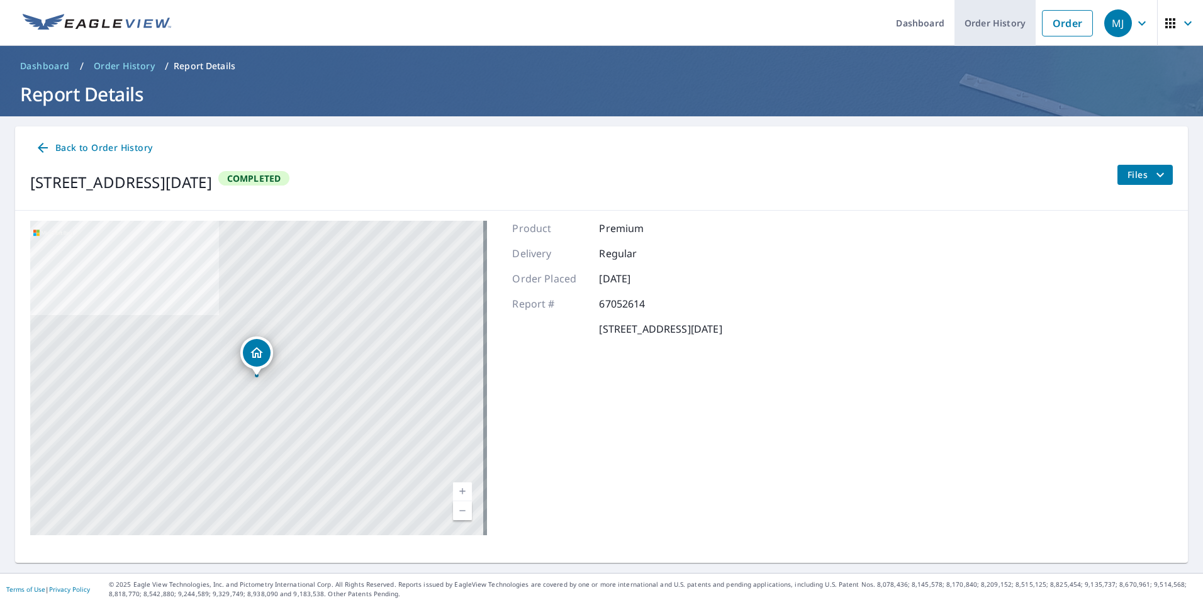 The width and height of the screenshot is (1203, 605). Describe the element at coordinates (26, 590) in the screenshot. I see `a: Terms of Use` at that location.